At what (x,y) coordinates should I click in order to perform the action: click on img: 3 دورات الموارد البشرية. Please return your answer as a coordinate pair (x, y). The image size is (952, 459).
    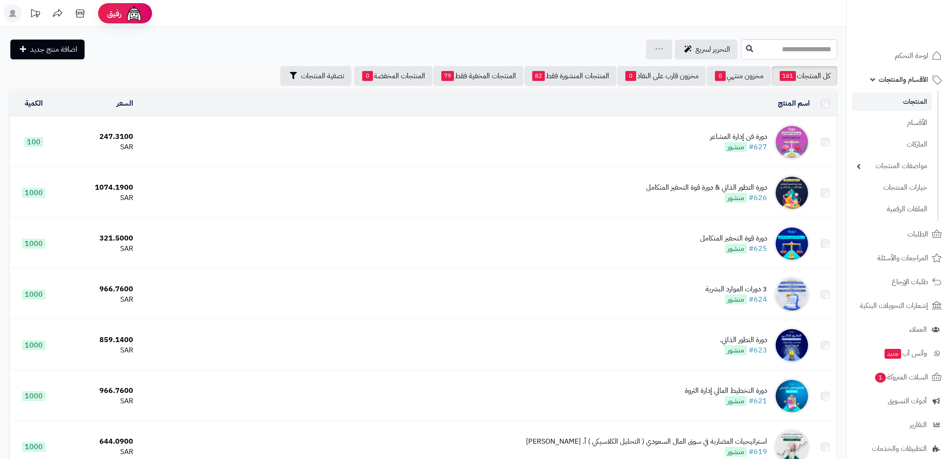
    Looking at the image, I should click on (792, 295).